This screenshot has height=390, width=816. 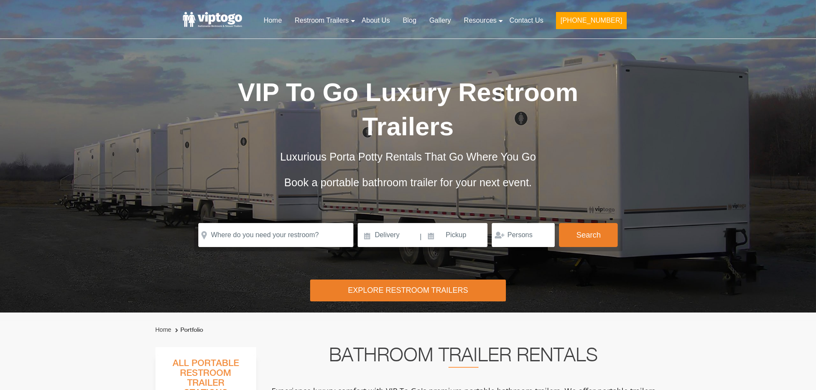 What do you see at coordinates (408, 291) in the screenshot?
I see `div: Explore Restroom Trailers` at bounding box center [408, 291].